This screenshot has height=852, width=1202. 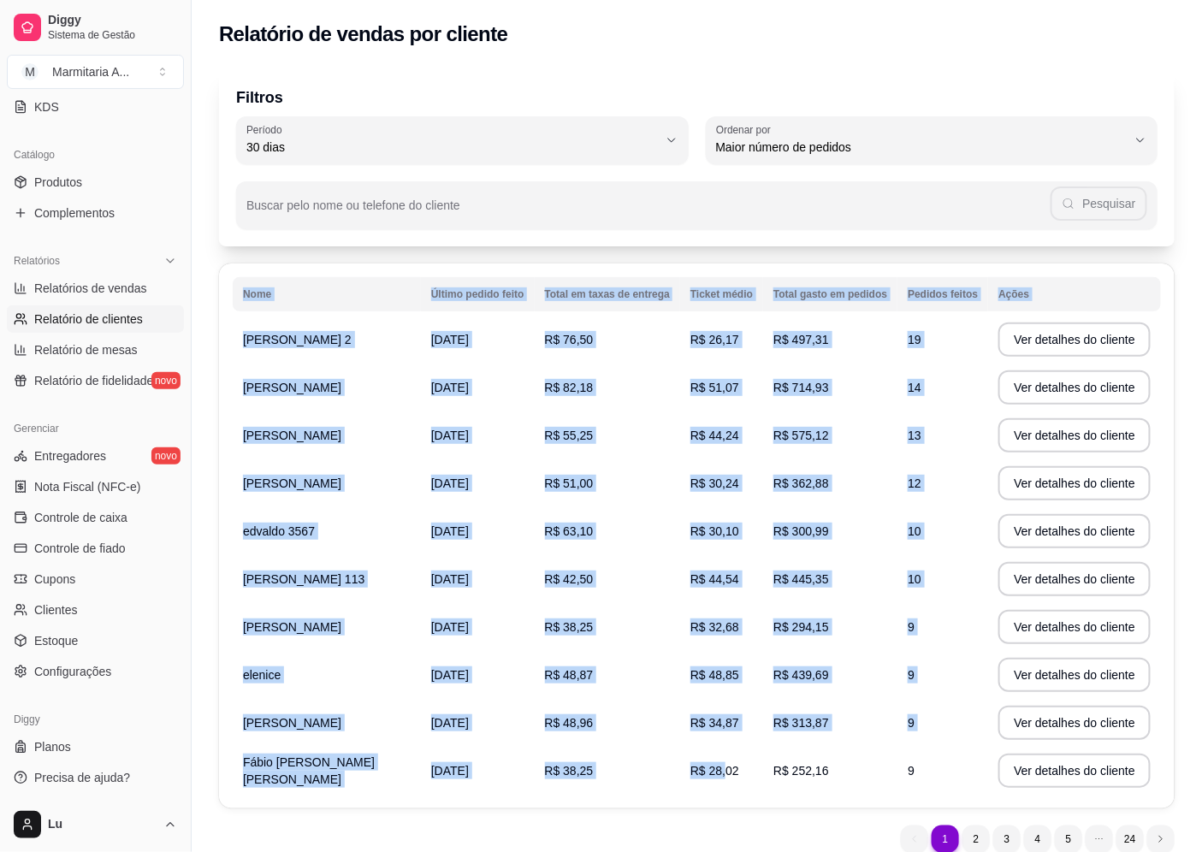 I want to click on a: Cupons, so click(x=95, y=579).